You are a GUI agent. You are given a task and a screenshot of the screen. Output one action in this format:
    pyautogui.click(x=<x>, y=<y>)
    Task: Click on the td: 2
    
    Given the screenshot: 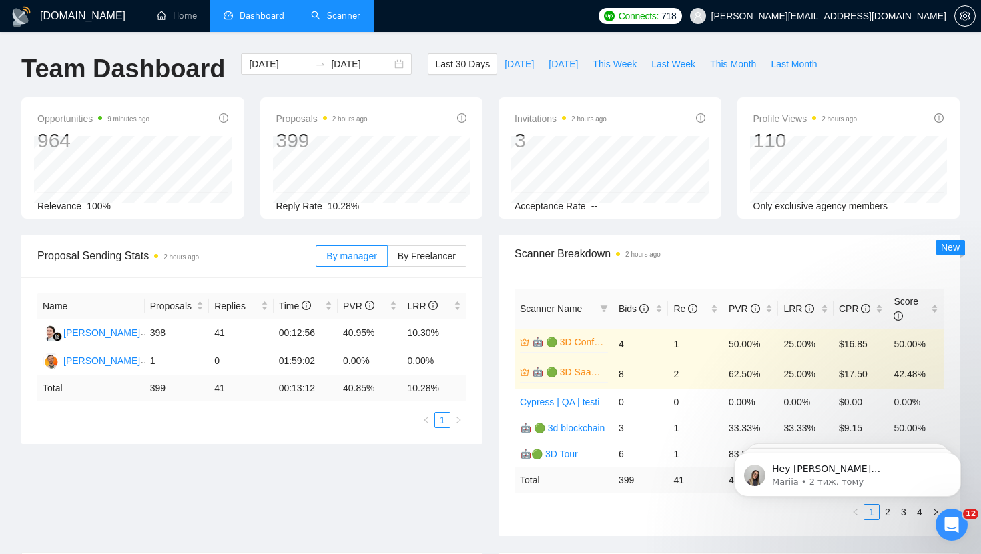 What is the action you would take?
    pyautogui.click(x=695, y=374)
    